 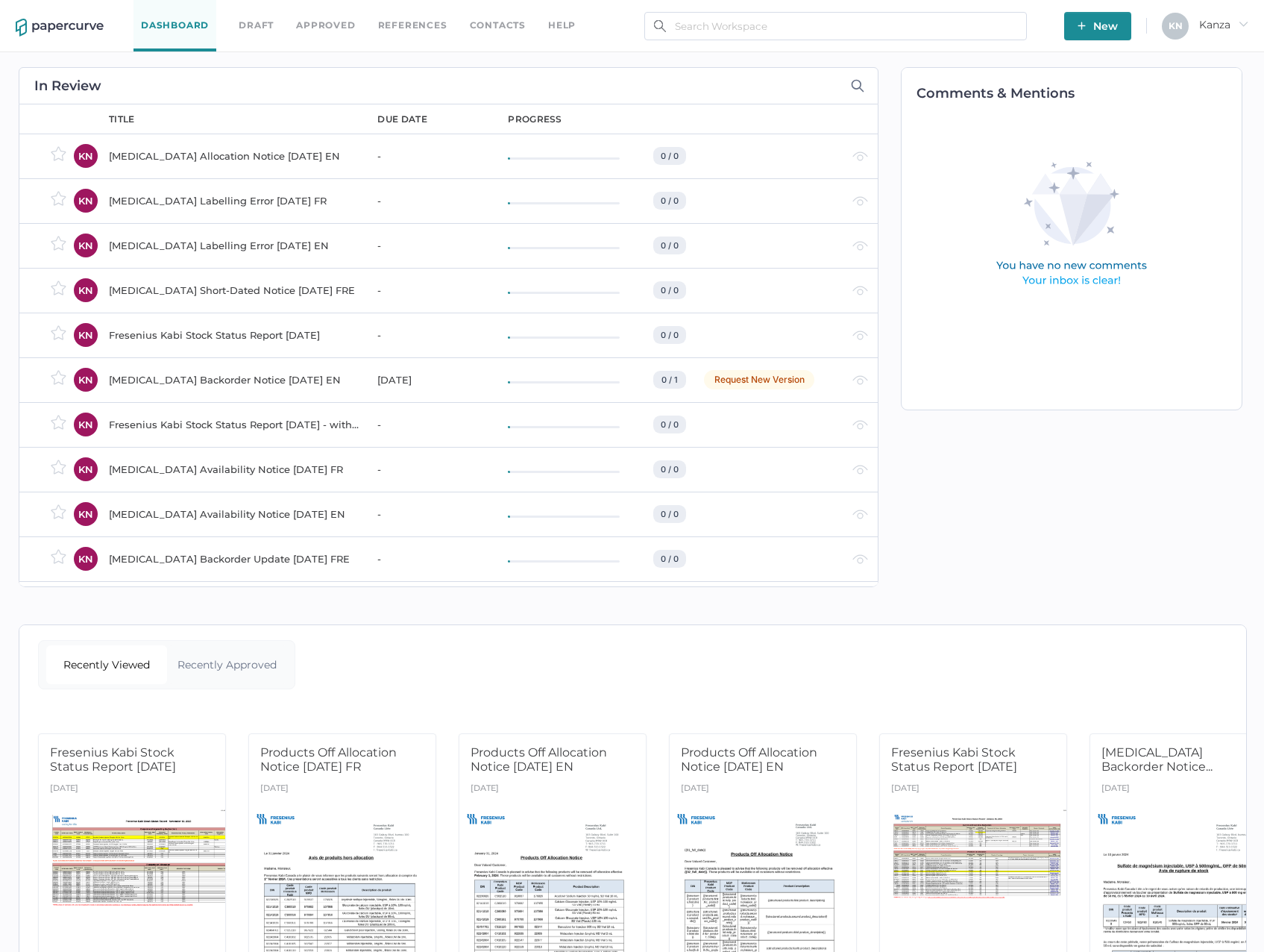 What do you see at coordinates (835, 26) in the screenshot?
I see `input: Search Workspace` at bounding box center [835, 26].